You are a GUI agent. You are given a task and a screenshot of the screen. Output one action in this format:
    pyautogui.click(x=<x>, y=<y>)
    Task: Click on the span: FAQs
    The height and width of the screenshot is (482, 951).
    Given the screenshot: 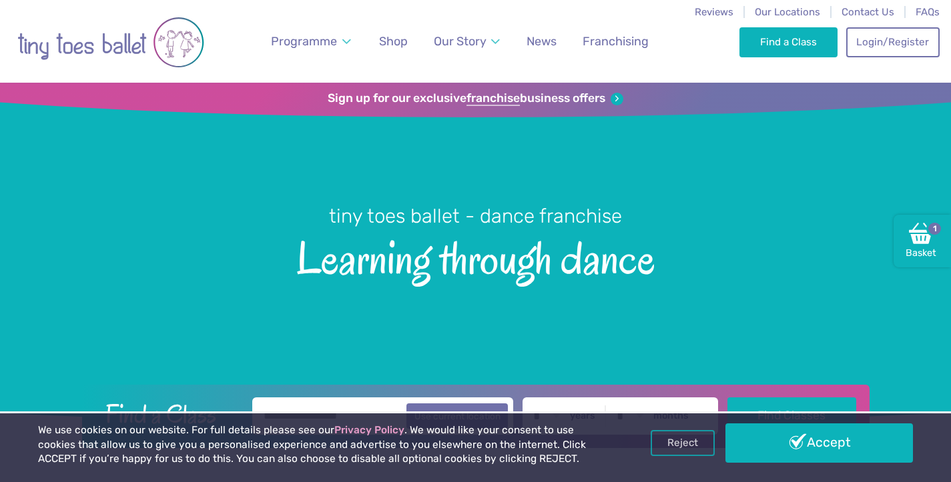 What is the action you would take?
    pyautogui.click(x=928, y=12)
    